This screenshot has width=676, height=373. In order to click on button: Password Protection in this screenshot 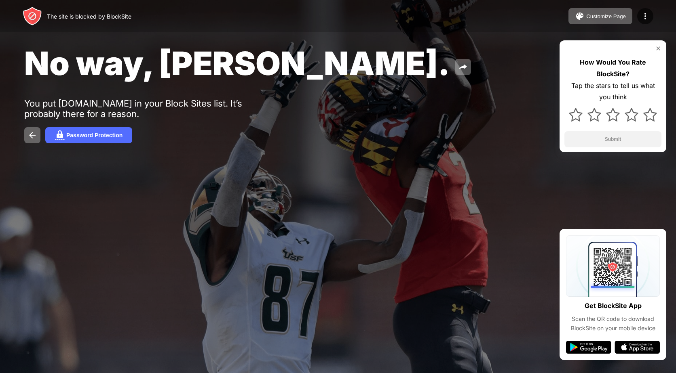, I will do `click(89, 135)`.